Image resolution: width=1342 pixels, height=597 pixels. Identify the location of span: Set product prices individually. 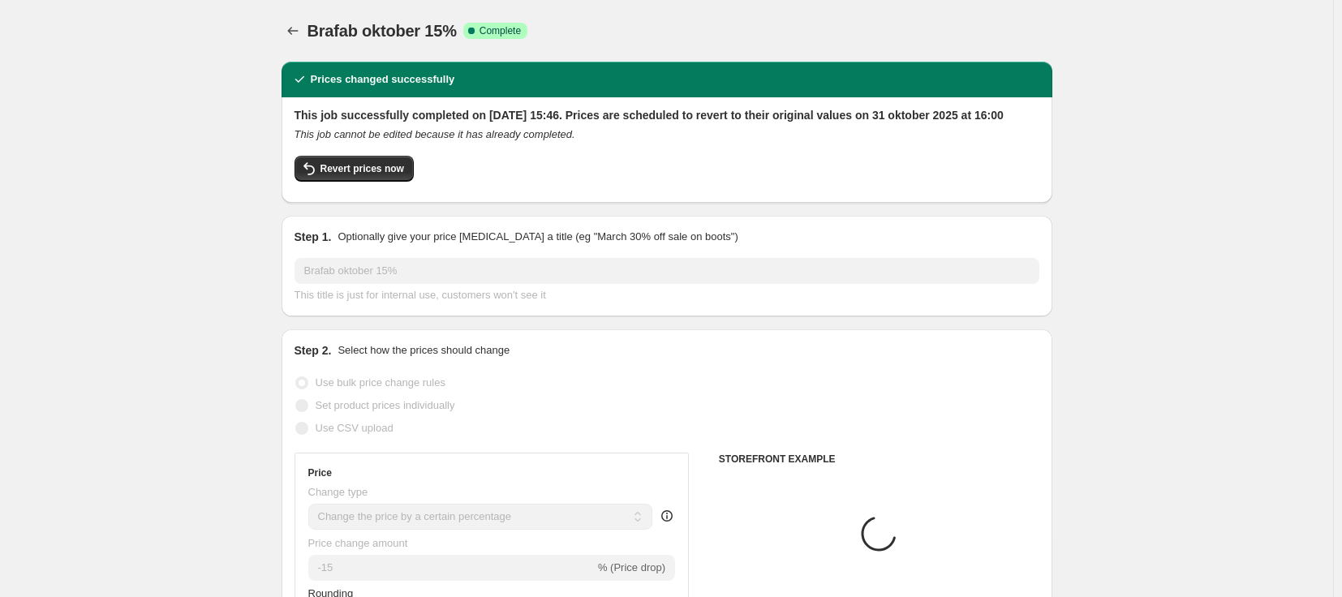
(385, 405).